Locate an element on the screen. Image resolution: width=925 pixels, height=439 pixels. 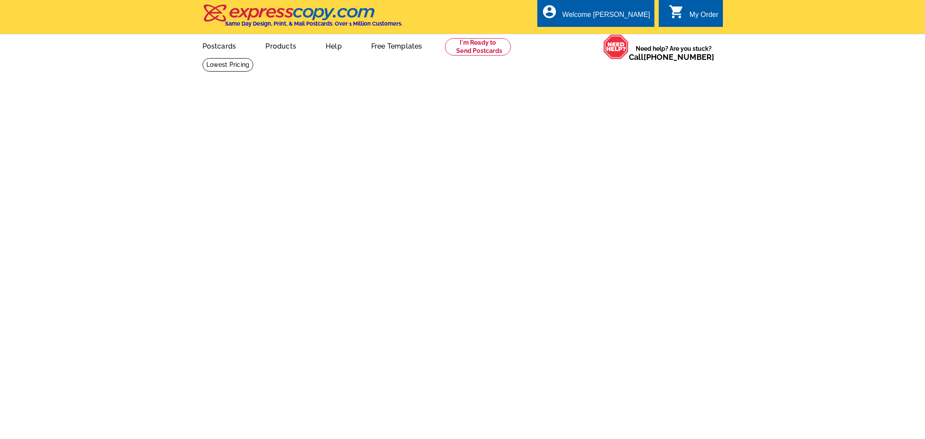
a: Same Day Design, Print, & Mail Postcards. Over 1 Million Customers. is located at coordinates (302, 19).